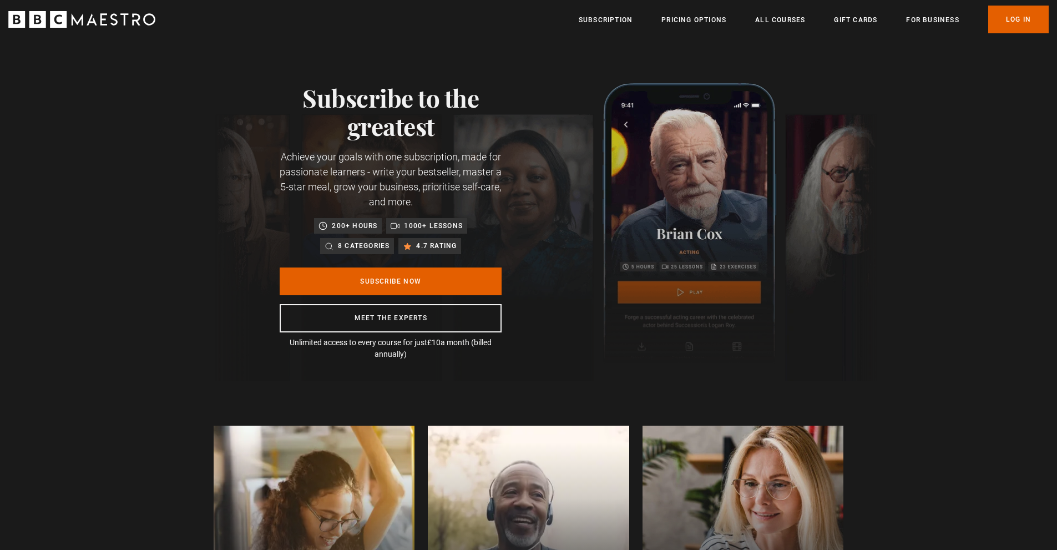  What do you see at coordinates (433, 226) in the screenshot?
I see `p: 1000+ lessons` at bounding box center [433, 226].